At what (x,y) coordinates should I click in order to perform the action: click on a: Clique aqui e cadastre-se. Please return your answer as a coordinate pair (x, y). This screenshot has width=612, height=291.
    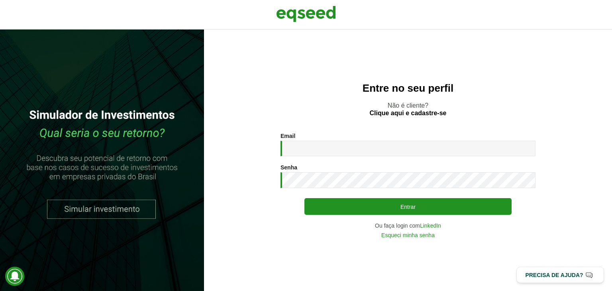
    Looking at the image, I should click on (408, 113).